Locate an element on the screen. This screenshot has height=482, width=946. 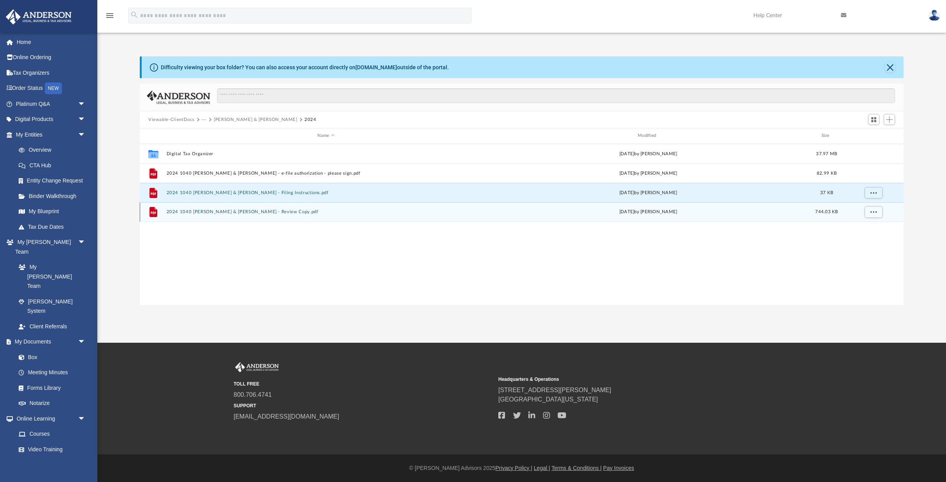
a: Overview is located at coordinates (54, 150).